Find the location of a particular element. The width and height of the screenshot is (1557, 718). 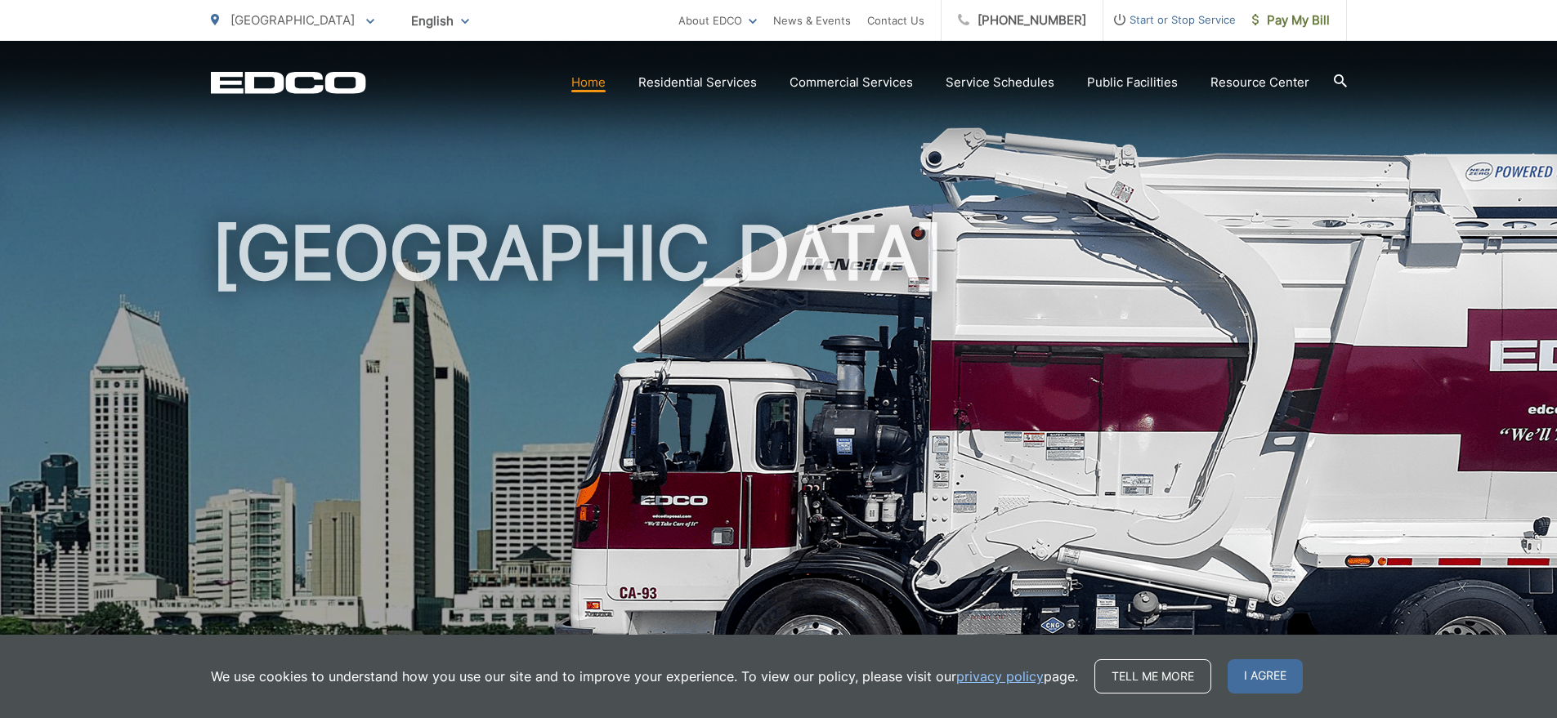

a: Commercial Services is located at coordinates (851, 83).